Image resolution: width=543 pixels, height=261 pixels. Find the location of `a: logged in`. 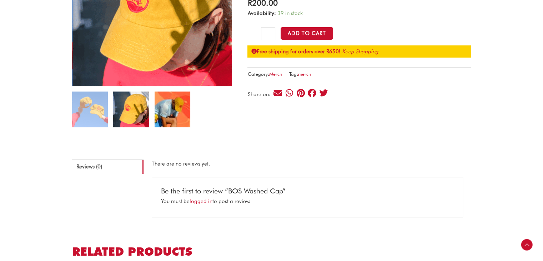

a: logged in is located at coordinates (201, 201).